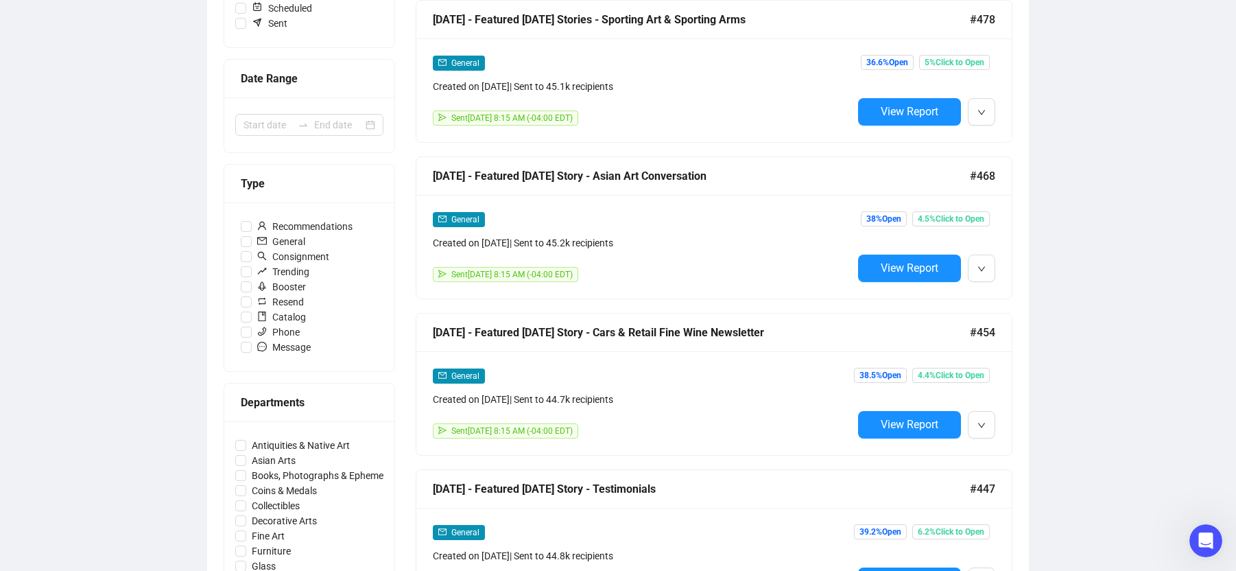 The height and width of the screenshot is (571, 1236). What do you see at coordinates (262, 226) in the screenshot?
I see `span: user` at bounding box center [262, 226].